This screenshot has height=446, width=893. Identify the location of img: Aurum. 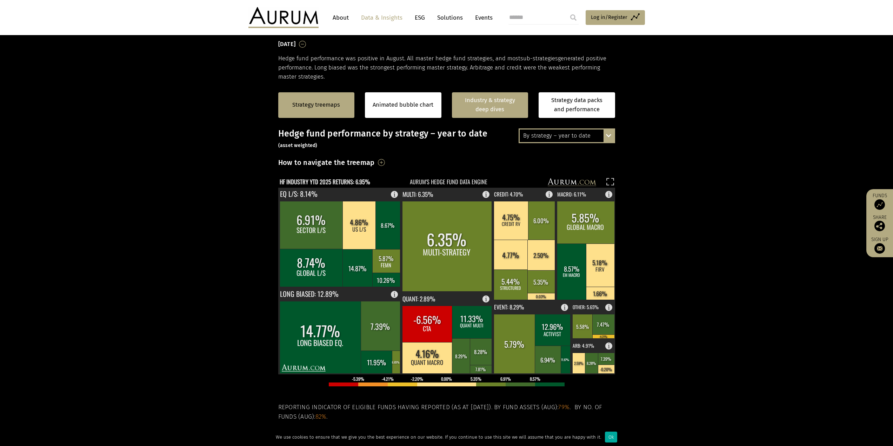
(283, 18).